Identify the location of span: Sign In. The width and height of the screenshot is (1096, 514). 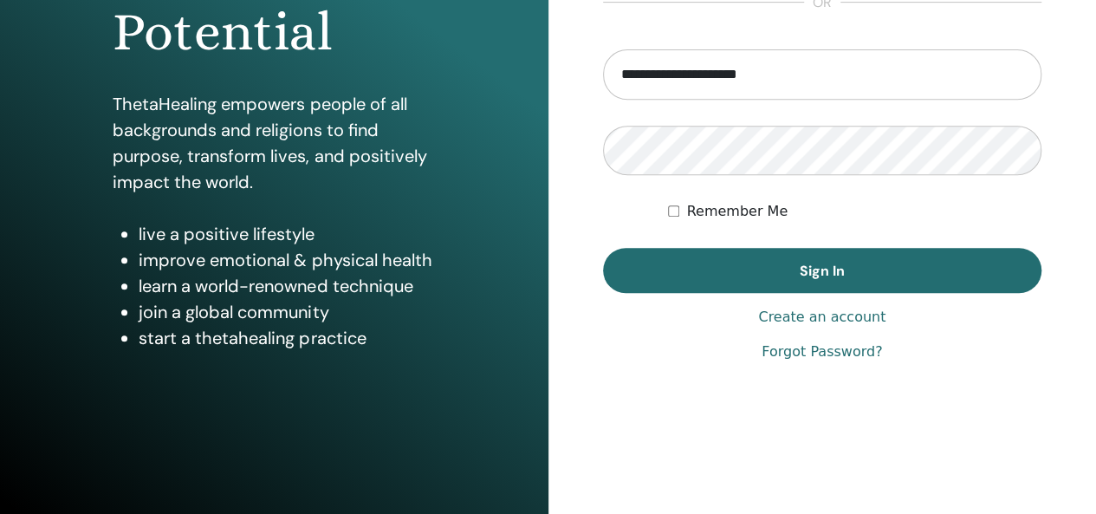
(822, 270).